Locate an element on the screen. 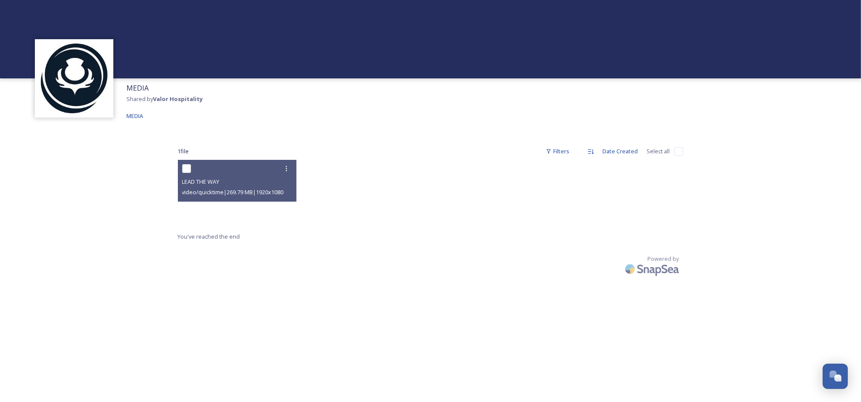  div: Date Created is located at coordinates (620, 151).